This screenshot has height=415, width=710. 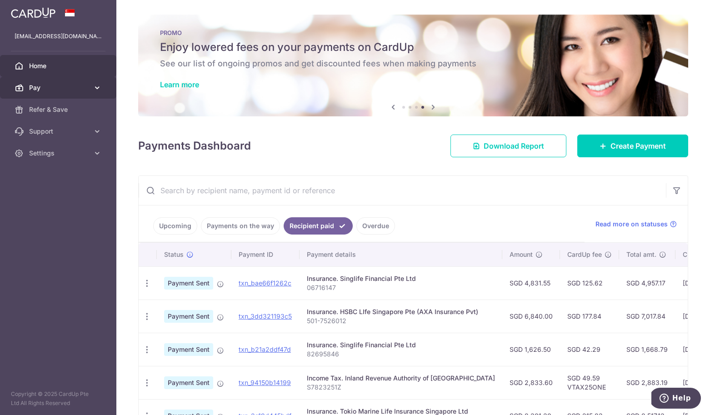 I want to click on td: SGD 4,831.55, so click(x=531, y=283).